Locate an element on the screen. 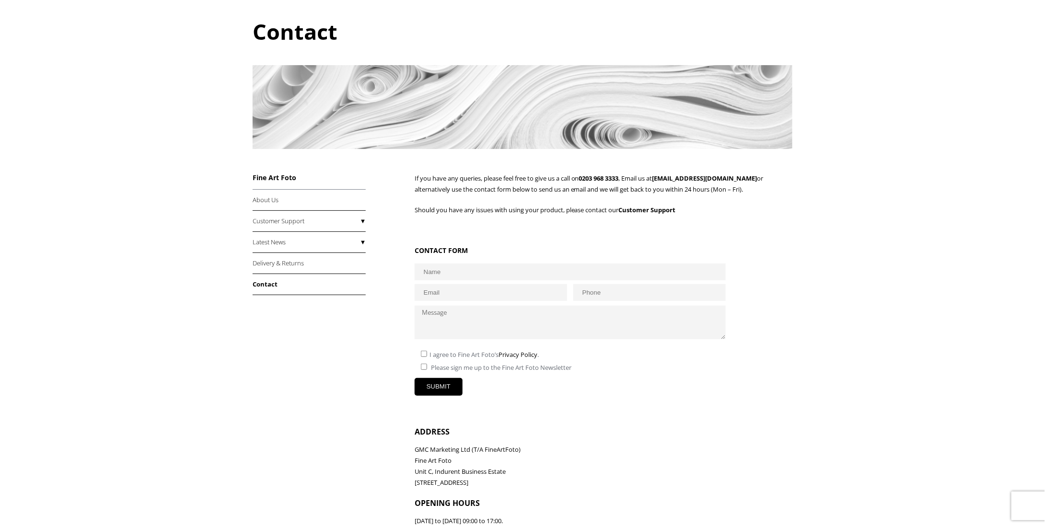  h3: Fine Art Foto is located at coordinates (309, 177).